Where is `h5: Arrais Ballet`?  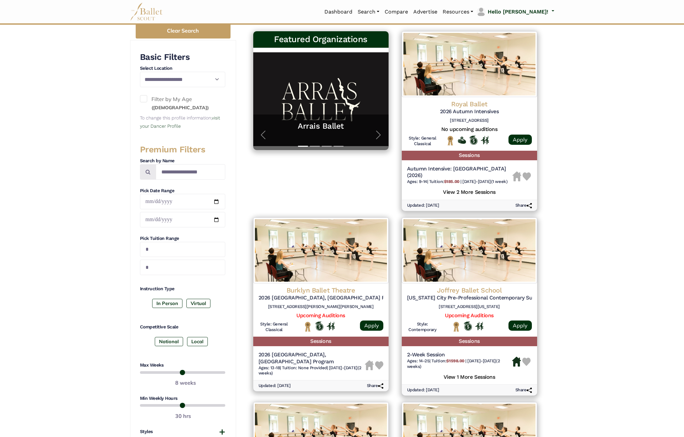 h5: Arrais Ballet is located at coordinates (321, 126).